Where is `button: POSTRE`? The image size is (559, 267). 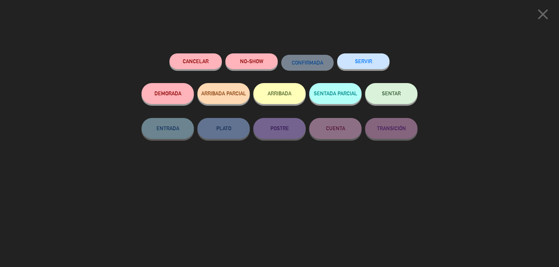 button: POSTRE is located at coordinates (279, 129).